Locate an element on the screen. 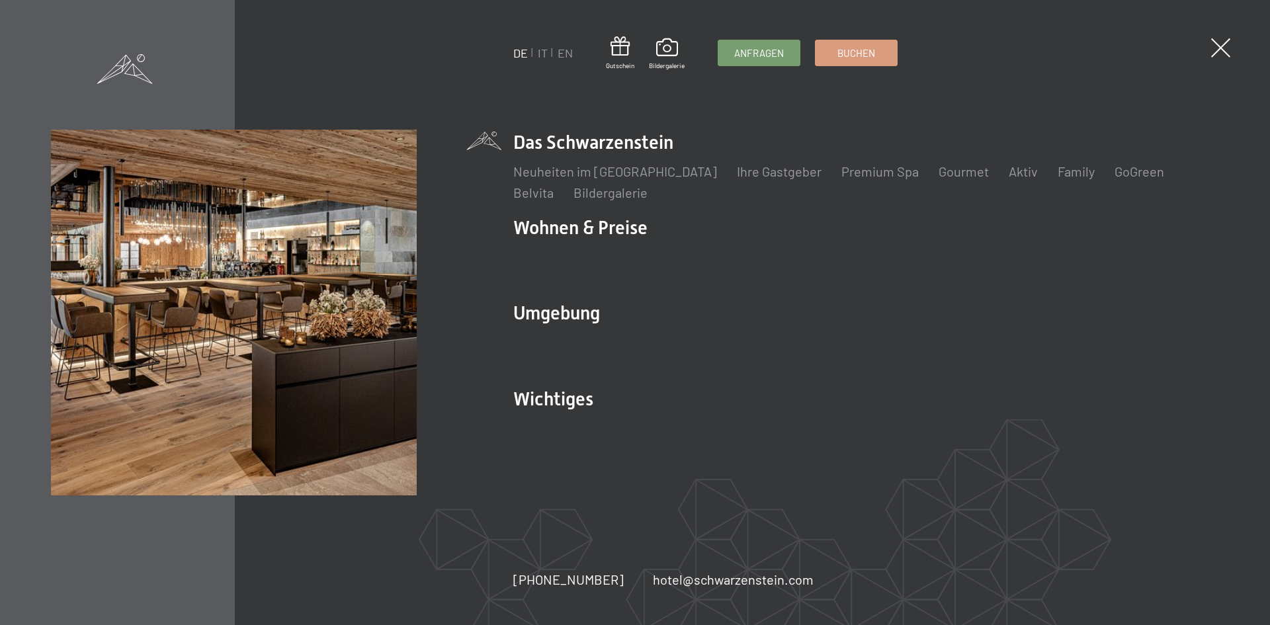  span: Anfragen is located at coordinates (759, 53).